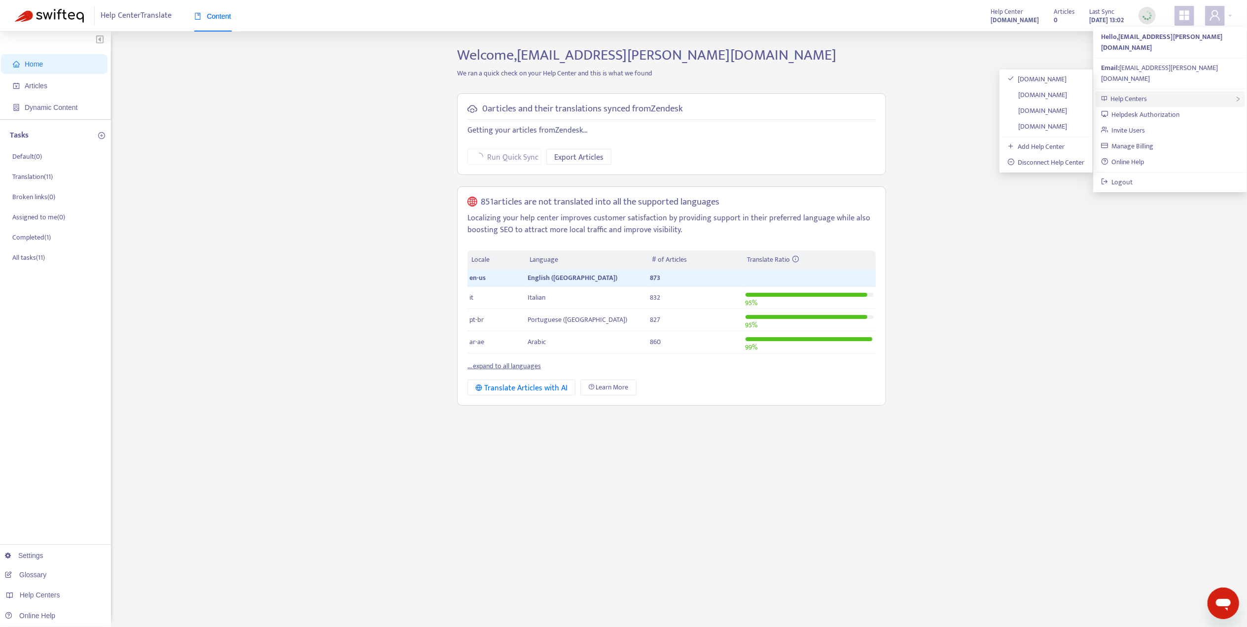 Image resolution: width=1247 pixels, height=627 pixels. I want to click on span: it, so click(471, 297).